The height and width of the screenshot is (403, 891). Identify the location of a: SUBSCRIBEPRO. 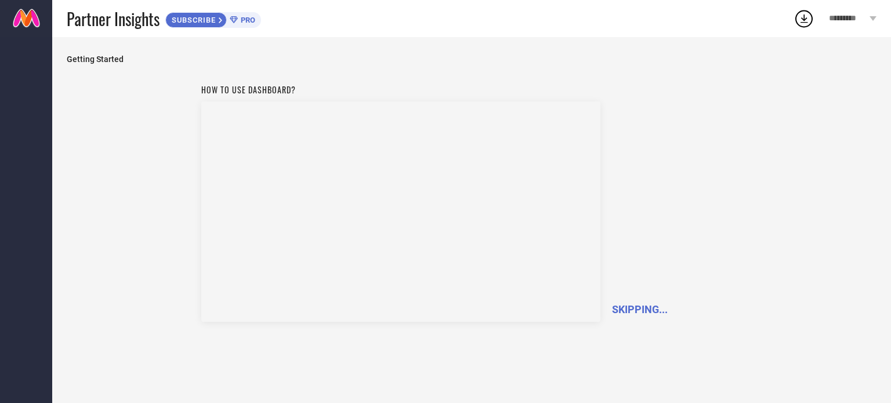
(213, 19).